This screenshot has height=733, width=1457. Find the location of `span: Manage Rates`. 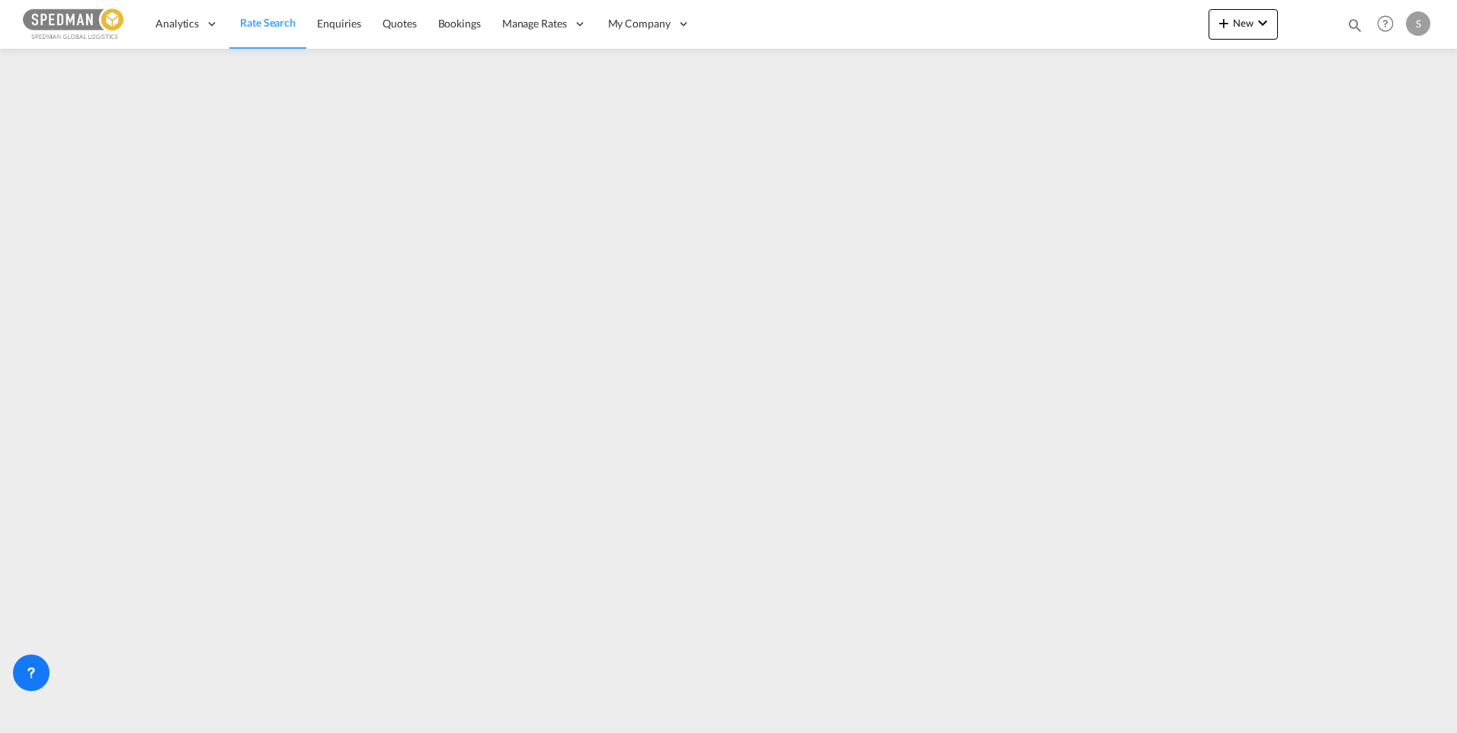

span: Manage Rates is located at coordinates (534, 24).